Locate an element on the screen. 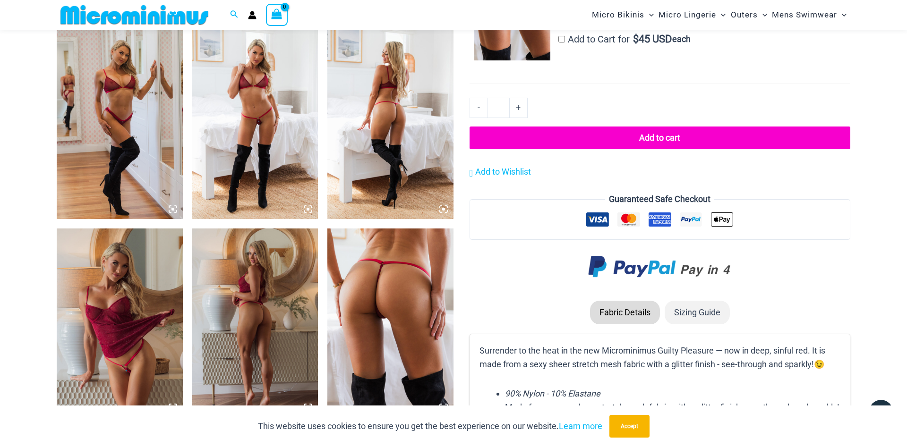 This screenshot has height=447, width=907. span: Add to Wishlist is located at coordinates (503, 172).